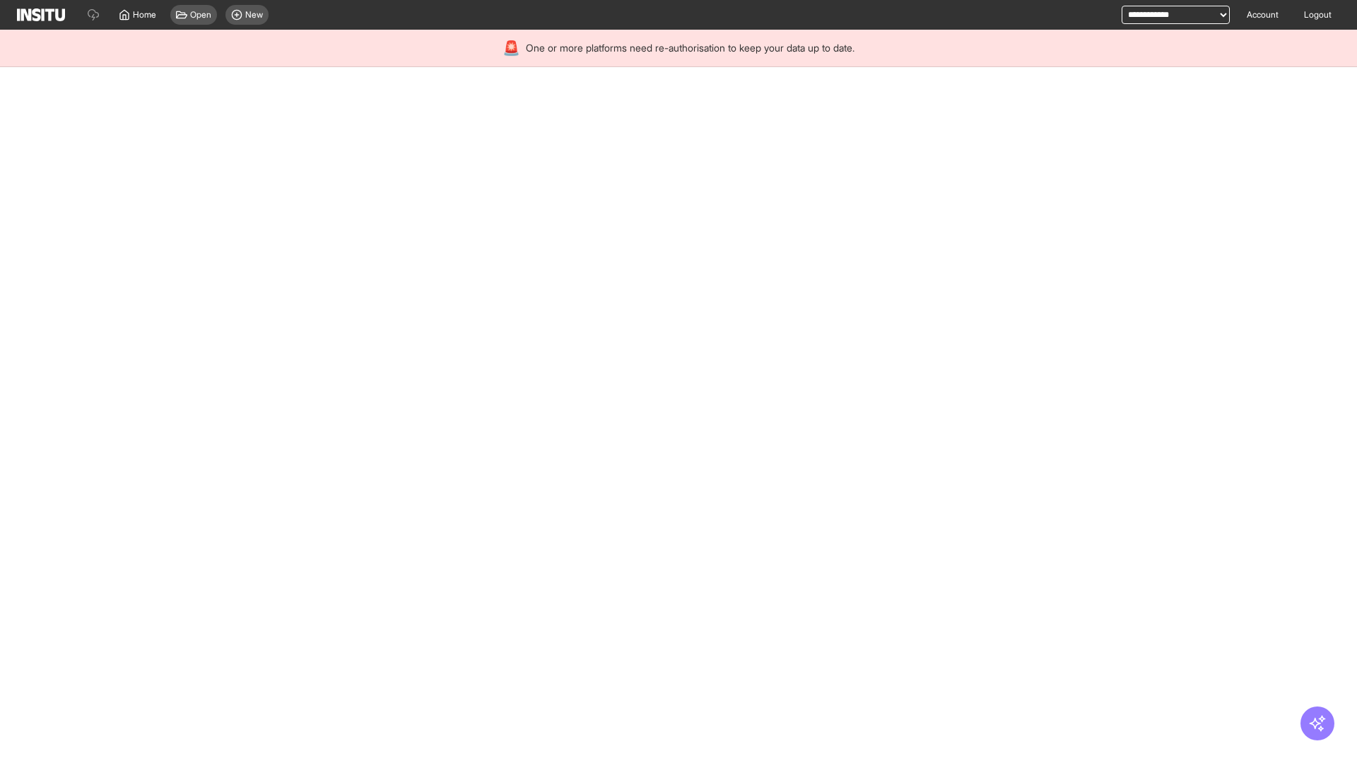 Image resolution: width=1357 pixels, height=763 pixels. I want to click on span: Home, so click(144, 15).